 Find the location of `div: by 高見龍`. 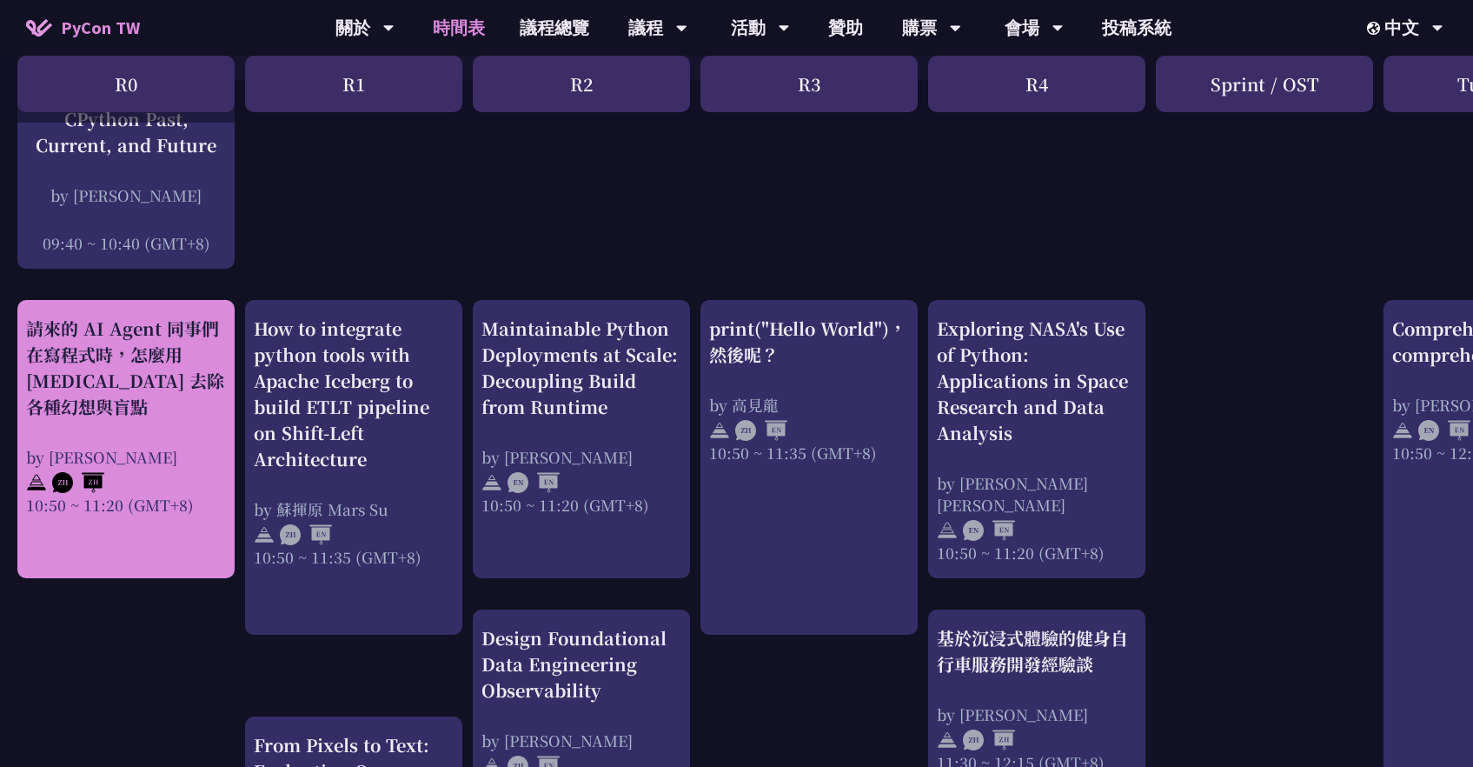

div: by 高見龍 is located at coordinates (809, 404).